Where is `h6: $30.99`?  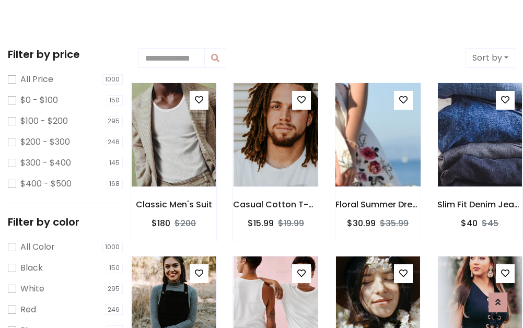 h6: $30.99 is located at coordinates (361, 223).